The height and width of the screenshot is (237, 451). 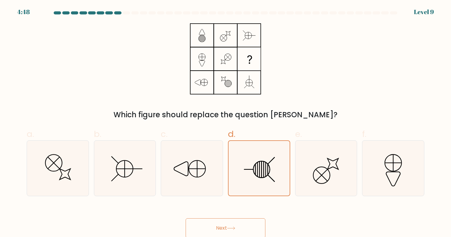 I want to click on span: f., so click(x=364, y=134).